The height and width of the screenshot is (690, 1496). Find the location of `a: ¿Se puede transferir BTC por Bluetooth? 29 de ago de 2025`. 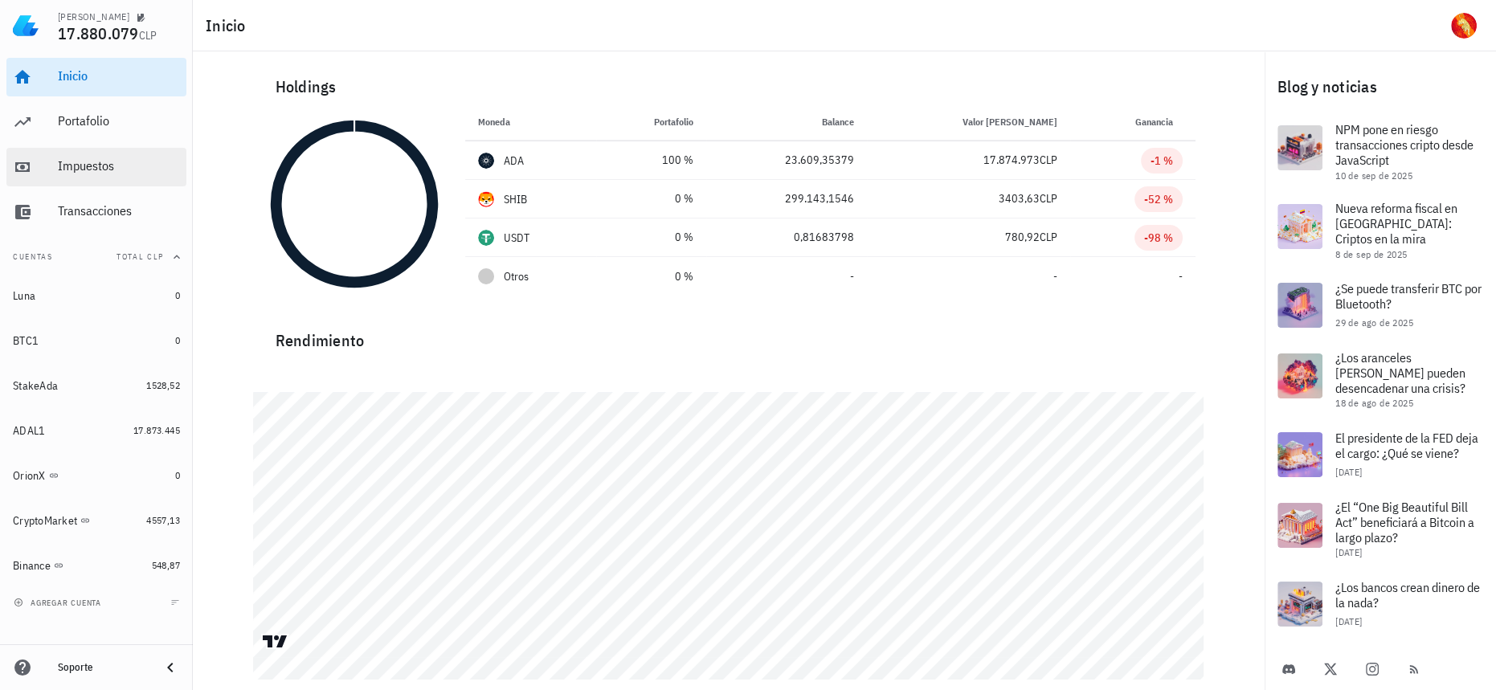

a: ¿Se puede transferir BTC por Bluetooth? 29 de ago de 2025 is located at coordinates (1380, 305).